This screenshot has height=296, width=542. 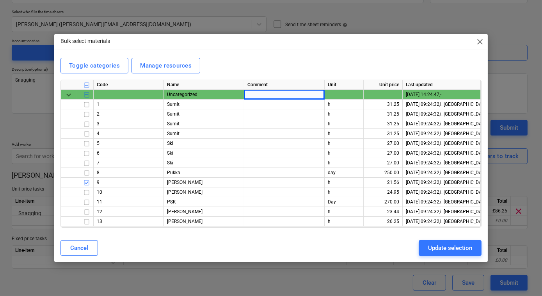 I want to click on div: Toggle categories, so click(x=94, y=66).